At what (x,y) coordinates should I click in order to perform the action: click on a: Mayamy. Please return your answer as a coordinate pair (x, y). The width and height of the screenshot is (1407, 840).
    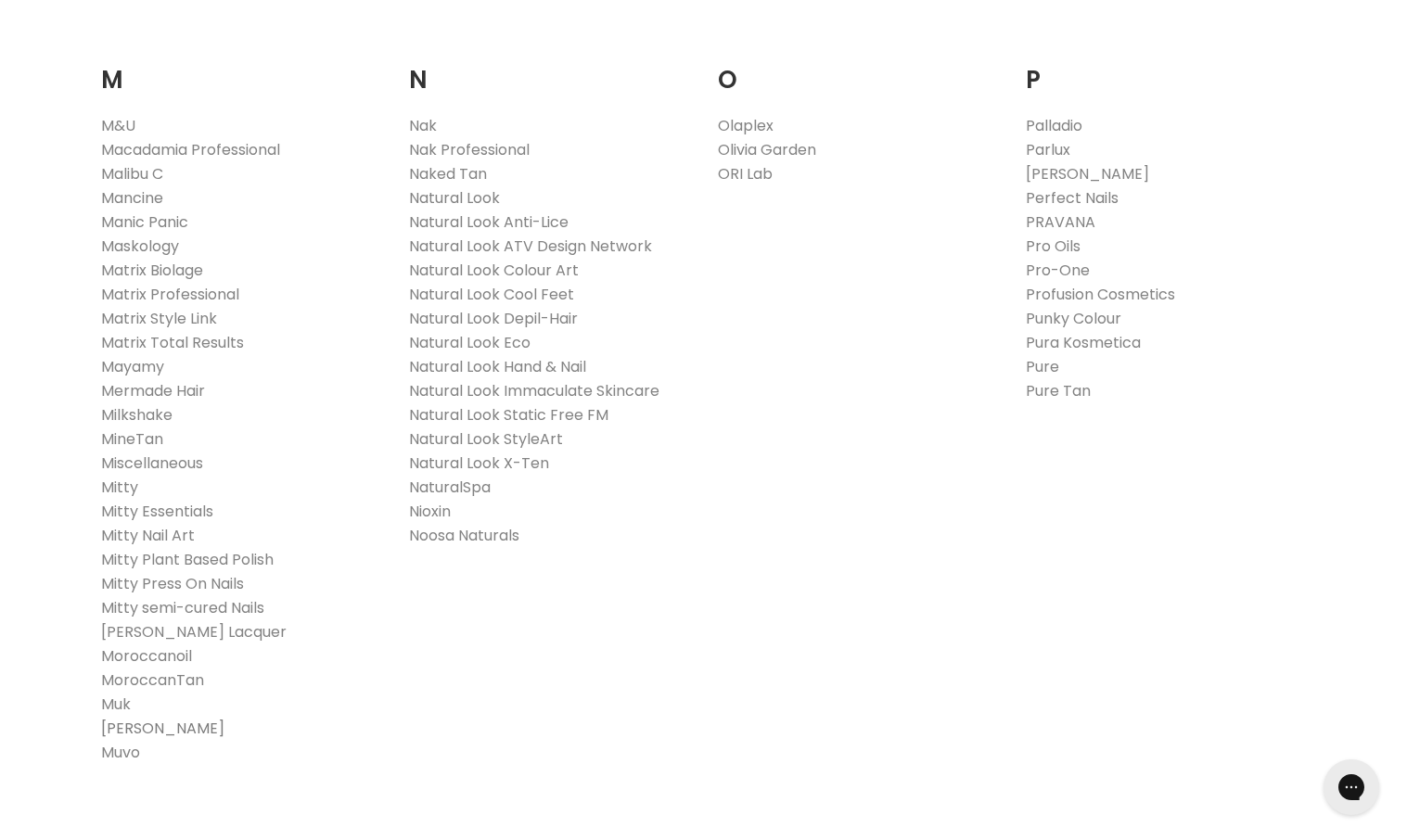
    Looking at the image, I should click on (132, 367).